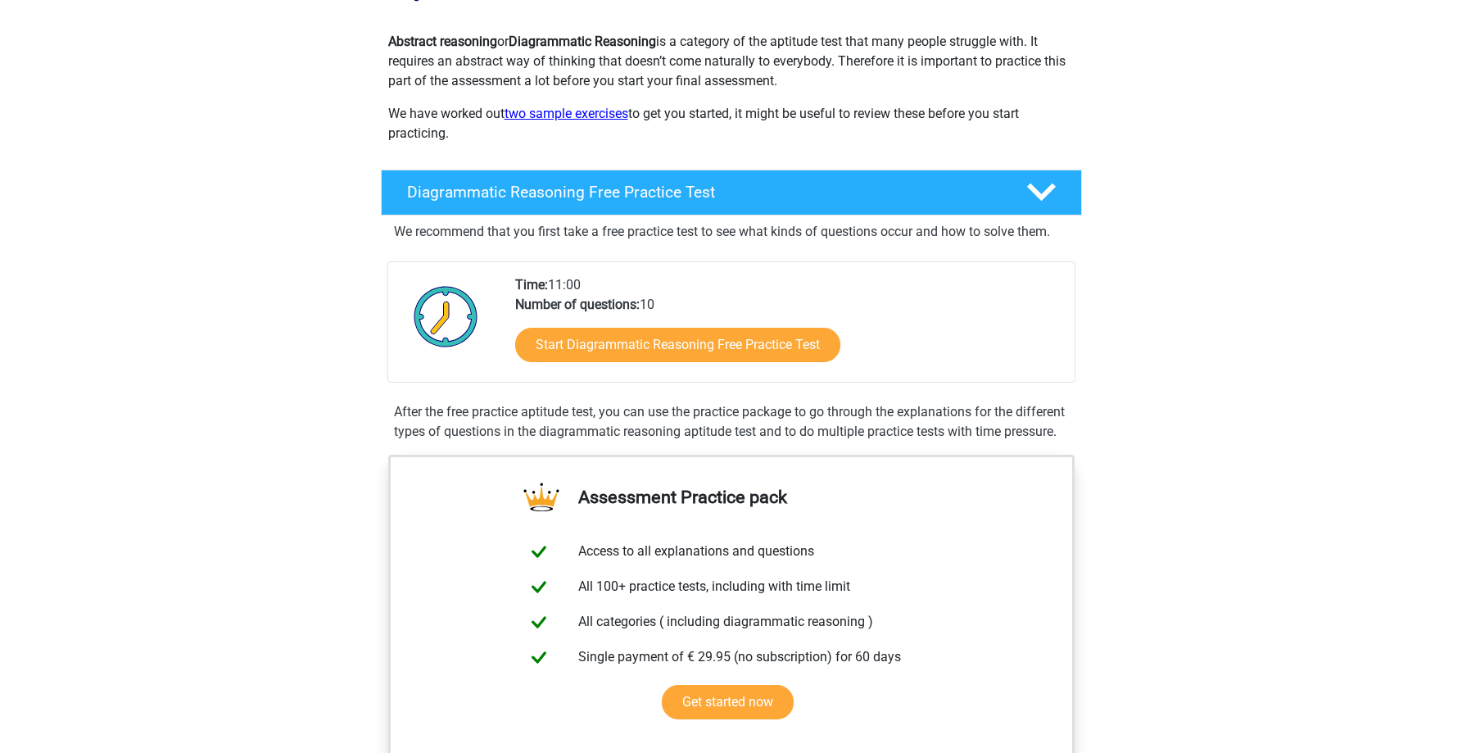 The width and height of the screenshot is (1462, 753). What do you see at coordinates (582, 41) in the screenshot?
I see `b: Diagrammatic Reasoning` at bounding box center [582, 41].